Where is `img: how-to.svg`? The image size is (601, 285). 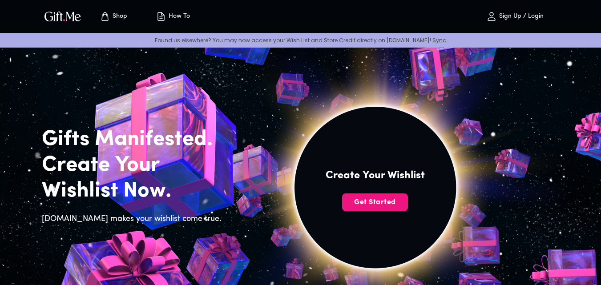
img: how-to.svg is located at coordinates (161, 16).